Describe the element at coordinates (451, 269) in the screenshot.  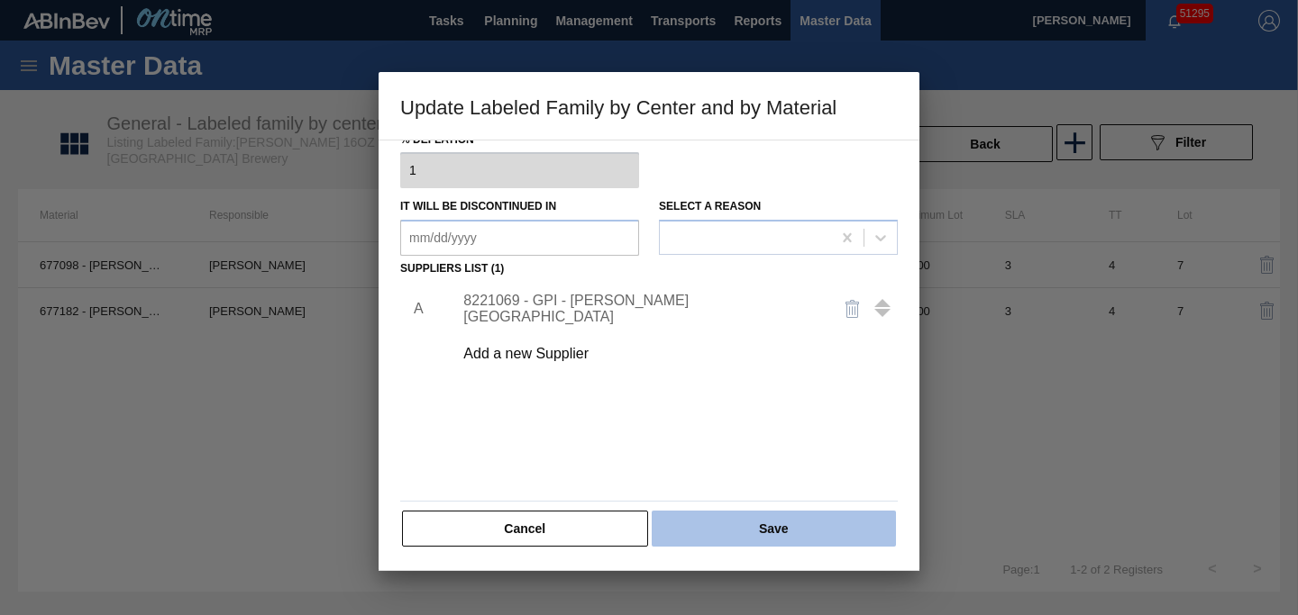
I see `label: Suppliers list (1)` at that location.